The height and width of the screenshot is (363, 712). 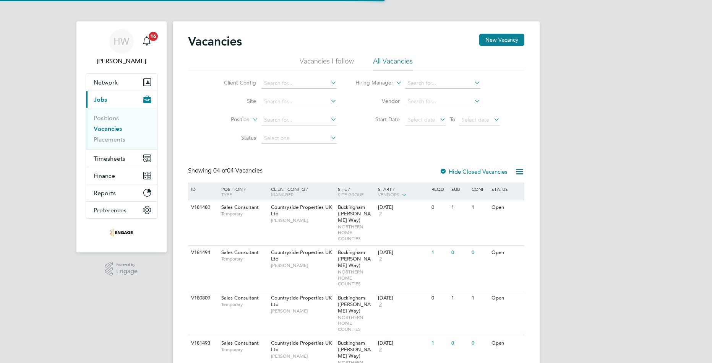 What do you see at coordinates (105, 193) in the screenshot?
I see `span: Reports` at bounding box center [105, 193].